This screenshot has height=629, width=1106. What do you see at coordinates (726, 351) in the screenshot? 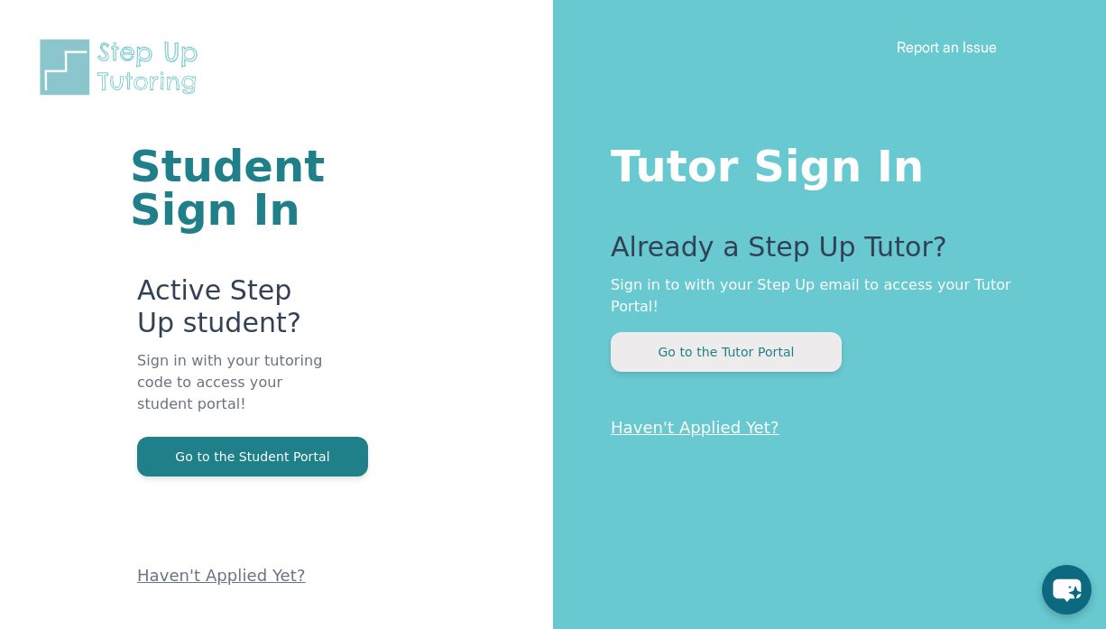
I see `a: Go to the Tutor Portal` at bounding box center [726, 351].